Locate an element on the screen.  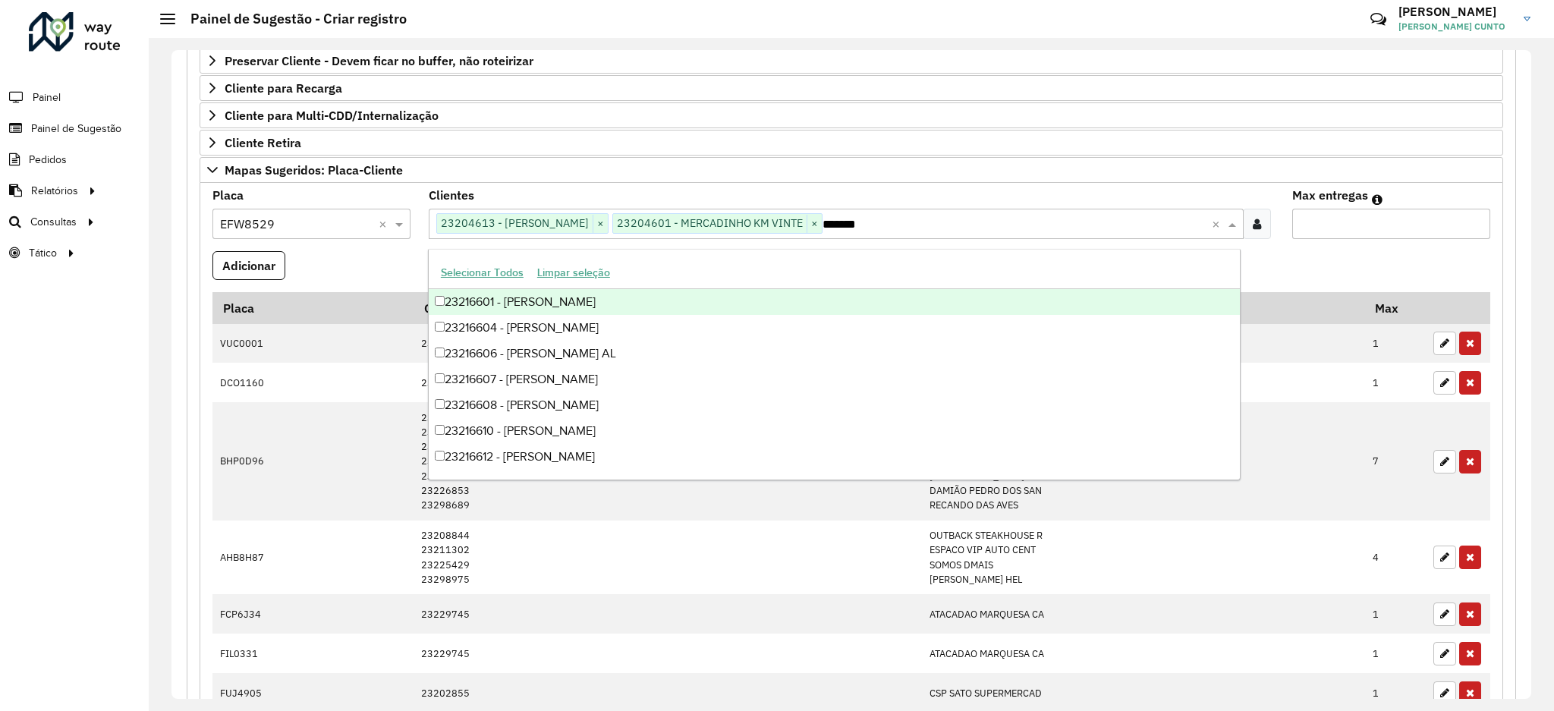
span: Tático is located at coordinates (42, 253).